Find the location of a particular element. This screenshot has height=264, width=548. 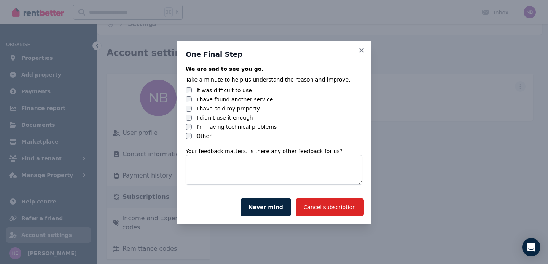

label: I have found another service is located at coordinates (234, 99).